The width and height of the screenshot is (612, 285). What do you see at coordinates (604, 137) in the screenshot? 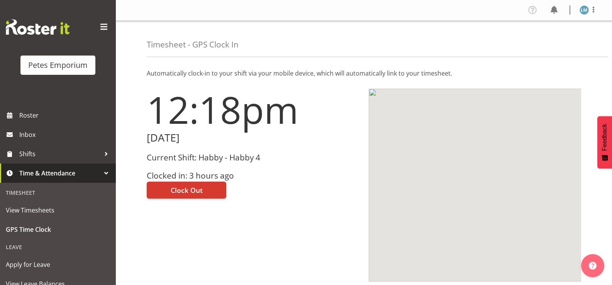
I see `span: Feedback` at bounding box center [604, 137].